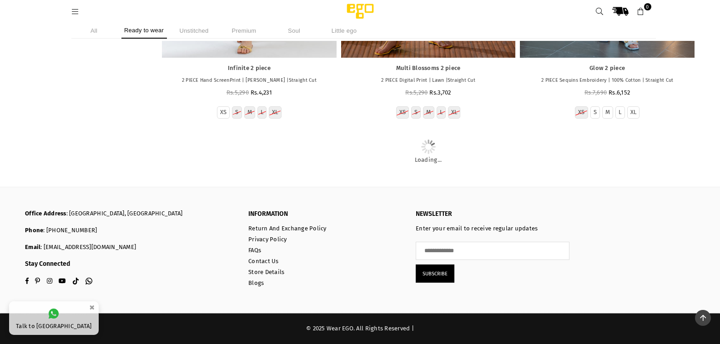  What do you see at coordinates (360, 329) in the screenshot?
I see `div: © 2025 Wear EGO. All Rights Reserved |` at bounding box center [360, 329].